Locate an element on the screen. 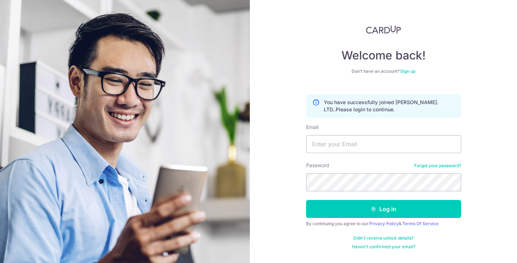 The height and width of the screenshot is (263, 517). a: Sign up is located at coordinates (408, 71).